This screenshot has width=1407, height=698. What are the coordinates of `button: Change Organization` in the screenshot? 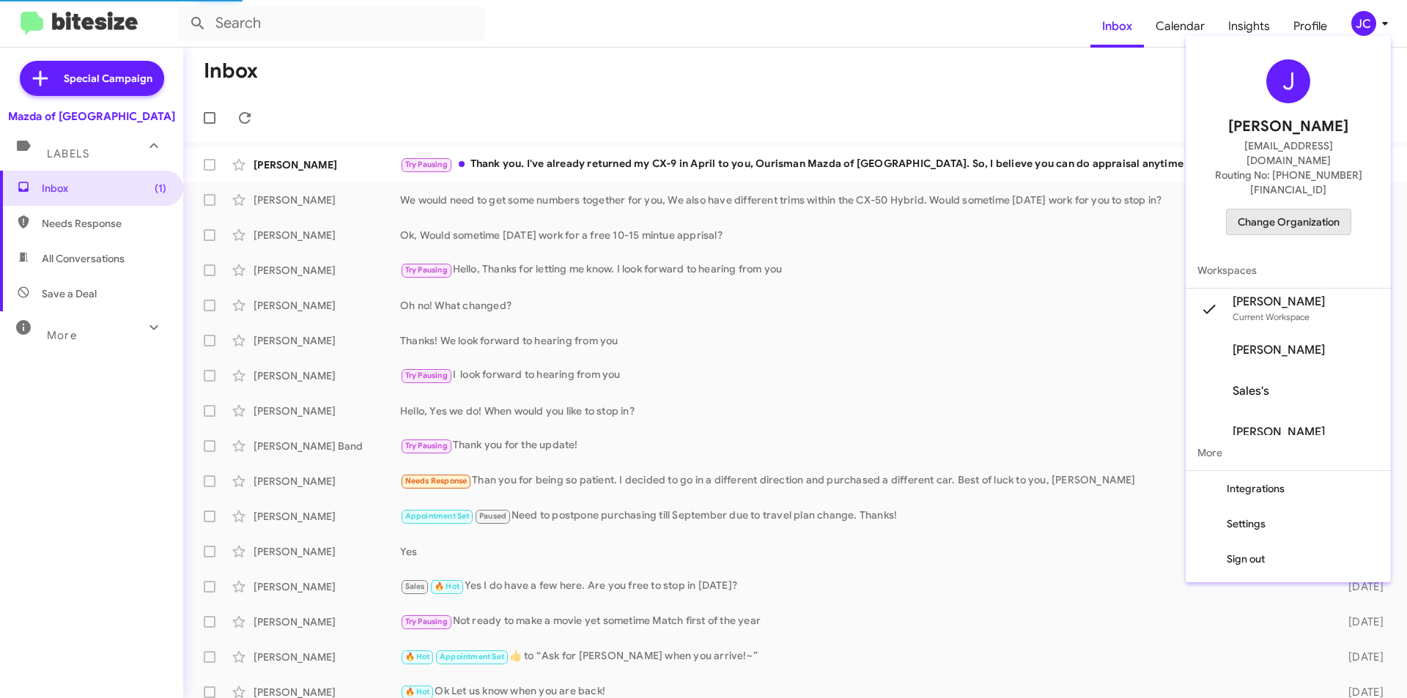 It's located at (1288, 222).